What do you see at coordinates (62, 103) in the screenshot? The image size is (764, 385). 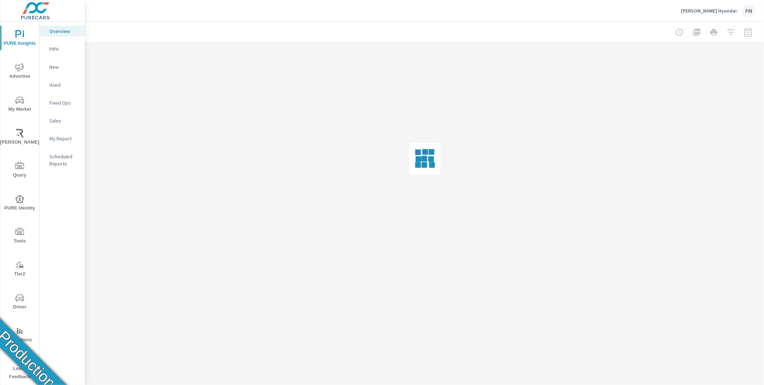 I see `div: Fixed Ops` at bounding box center [62, 103].